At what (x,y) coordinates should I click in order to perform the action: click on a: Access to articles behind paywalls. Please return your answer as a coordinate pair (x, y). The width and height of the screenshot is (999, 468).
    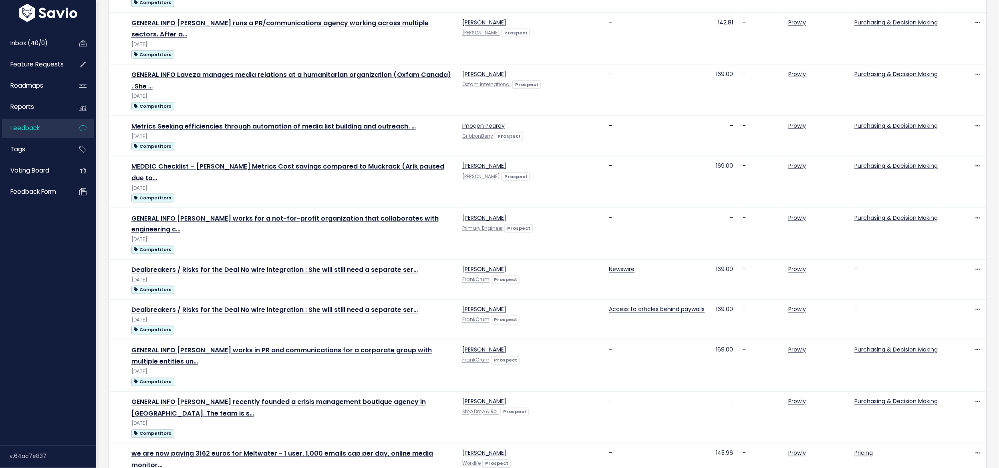
    Looking at the image, I should click on (657, 310).